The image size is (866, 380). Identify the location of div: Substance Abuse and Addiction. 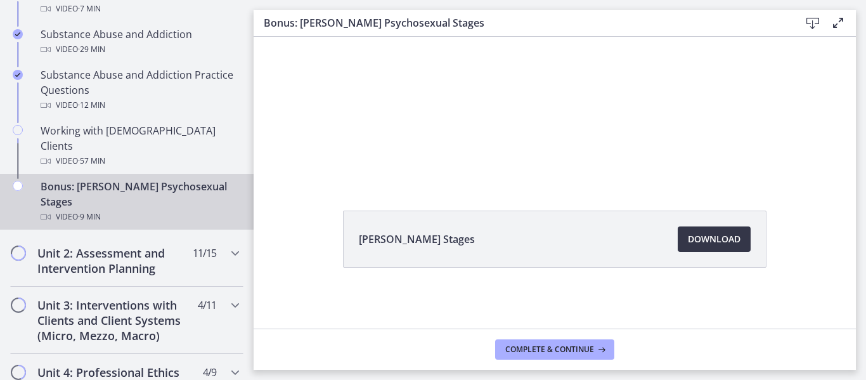
(140, 42).